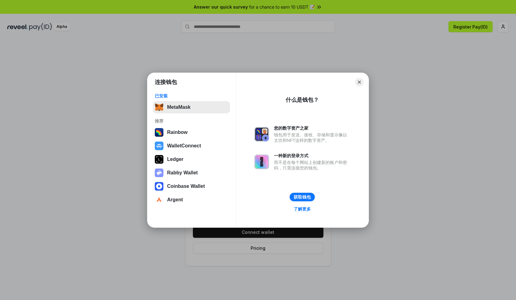 The height and width of the screenshot is (300, 516). What do you see at coordinates (191, 187) in the screenshot?
I see `button: Coinbase Wallet` at bounding box center [191, 187].